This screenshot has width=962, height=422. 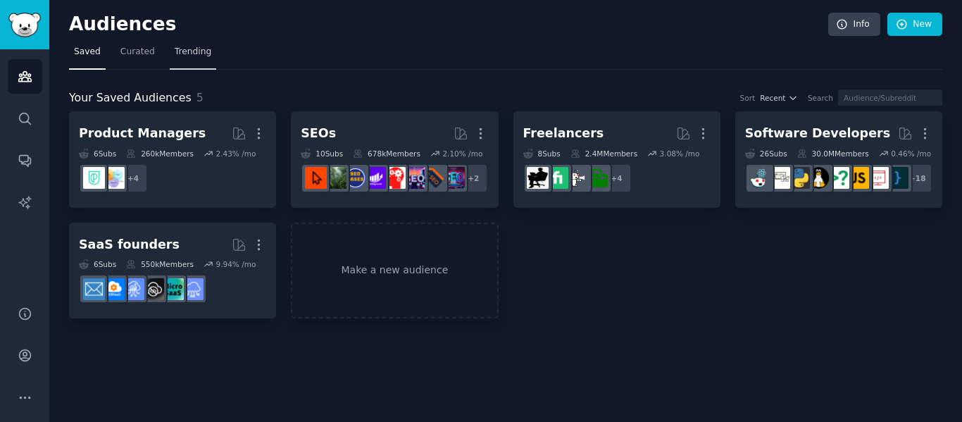 I want to click on img: seogrowth, so click(x=375, y=177).